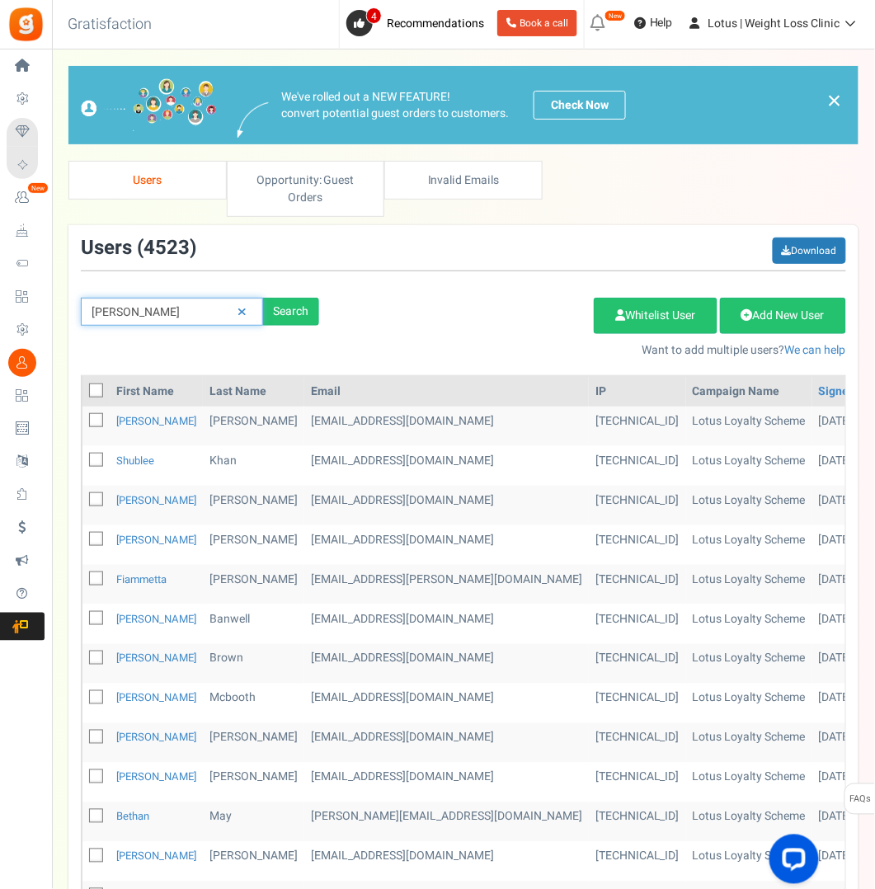 The width and height of the screenshot is (875, 889). What do you see at coordinates (253, 625) in the screenshot?
I see `td: Banwell` at bounding box center [253, 625].